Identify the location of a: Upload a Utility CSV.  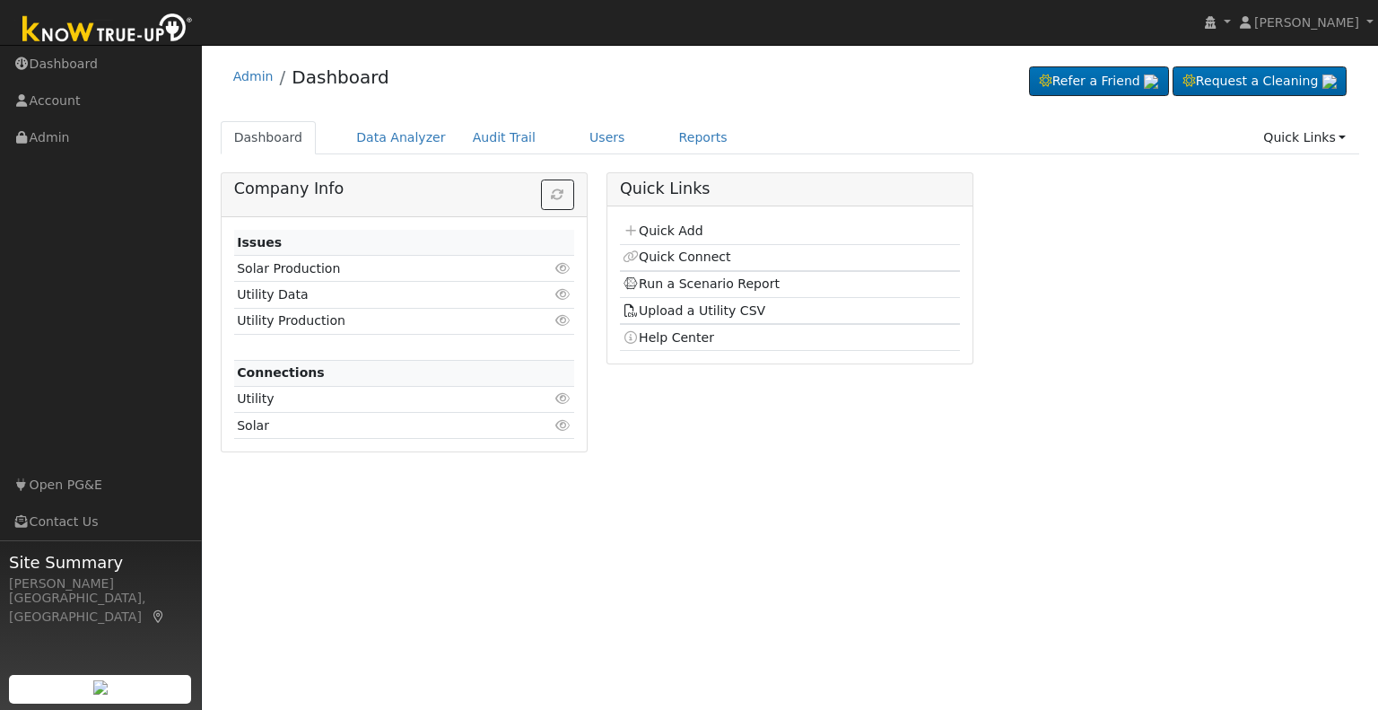
(694, 310).